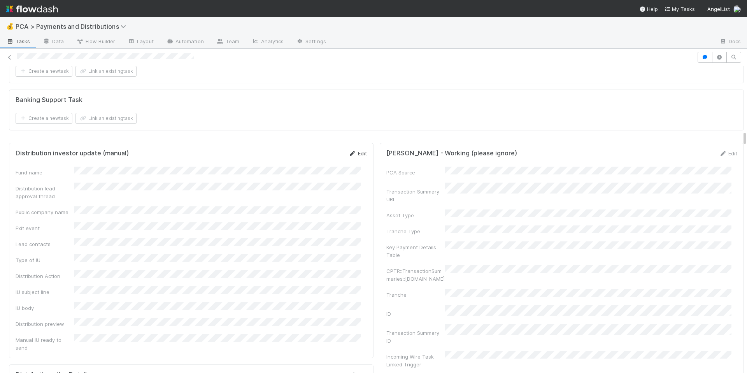 The height and width of the screenshot is (373, 747). I want to click on h5: Banking Support Task, so click(49, 100).